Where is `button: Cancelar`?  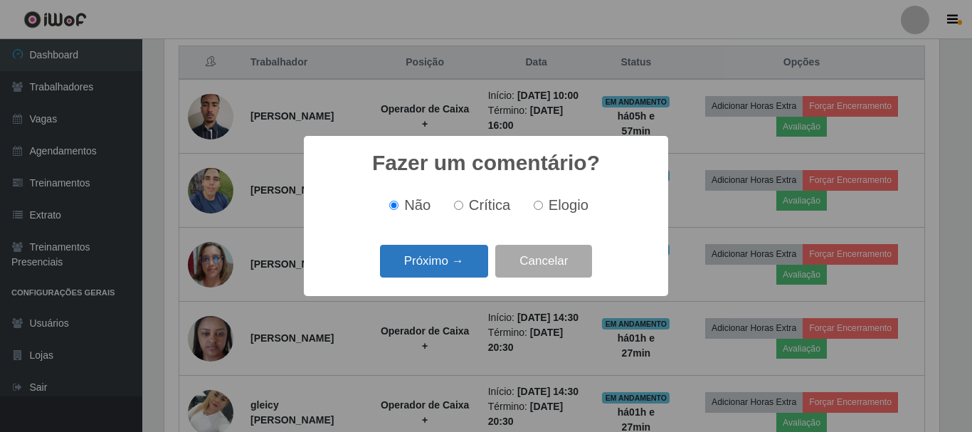 button: Cancelar is located at coordinates (543, 261).